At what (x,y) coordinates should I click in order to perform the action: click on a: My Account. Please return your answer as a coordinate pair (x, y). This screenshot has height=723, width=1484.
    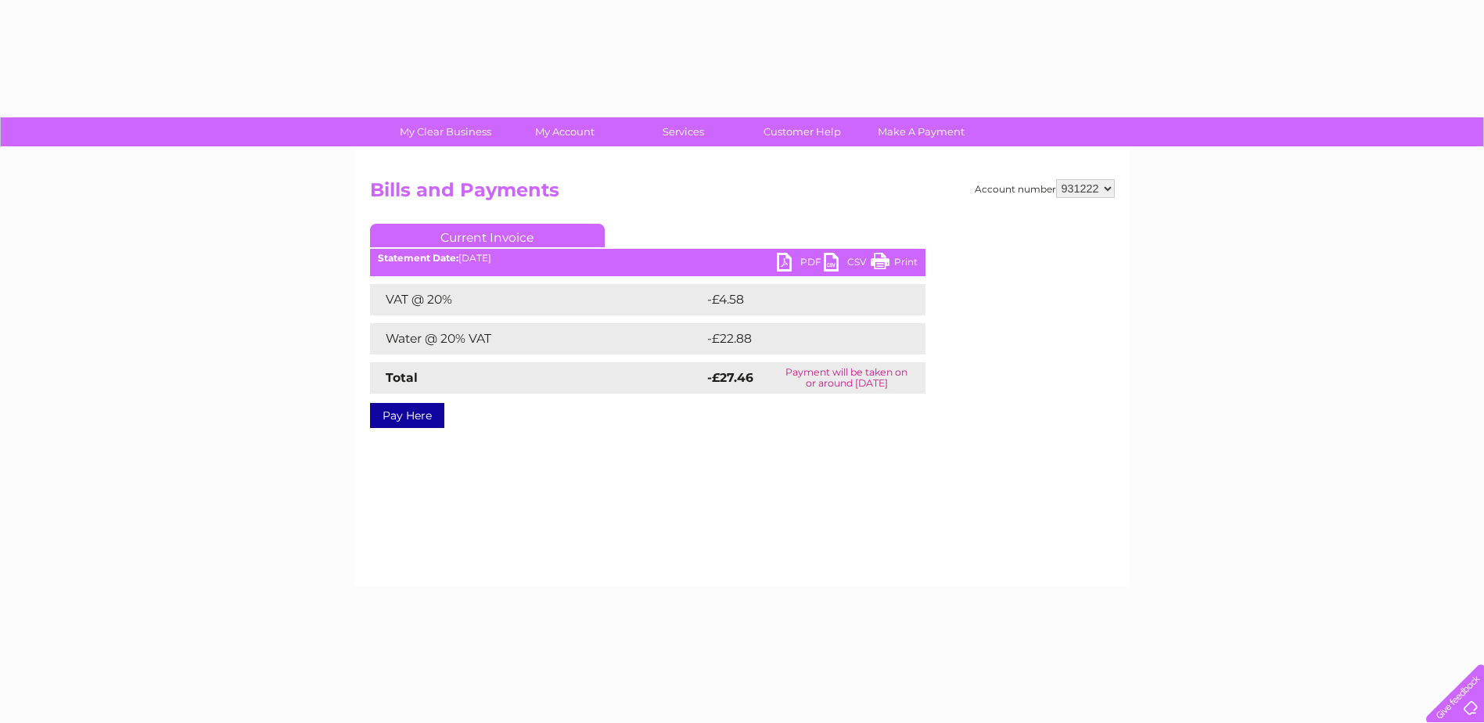
    Looking at the image, I should click on (564, 131).